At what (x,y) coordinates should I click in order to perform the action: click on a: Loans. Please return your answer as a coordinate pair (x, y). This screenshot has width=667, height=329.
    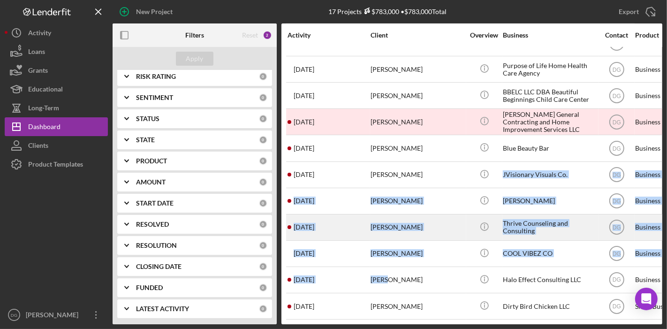
    Looking at the image, I should click on (56, 52).